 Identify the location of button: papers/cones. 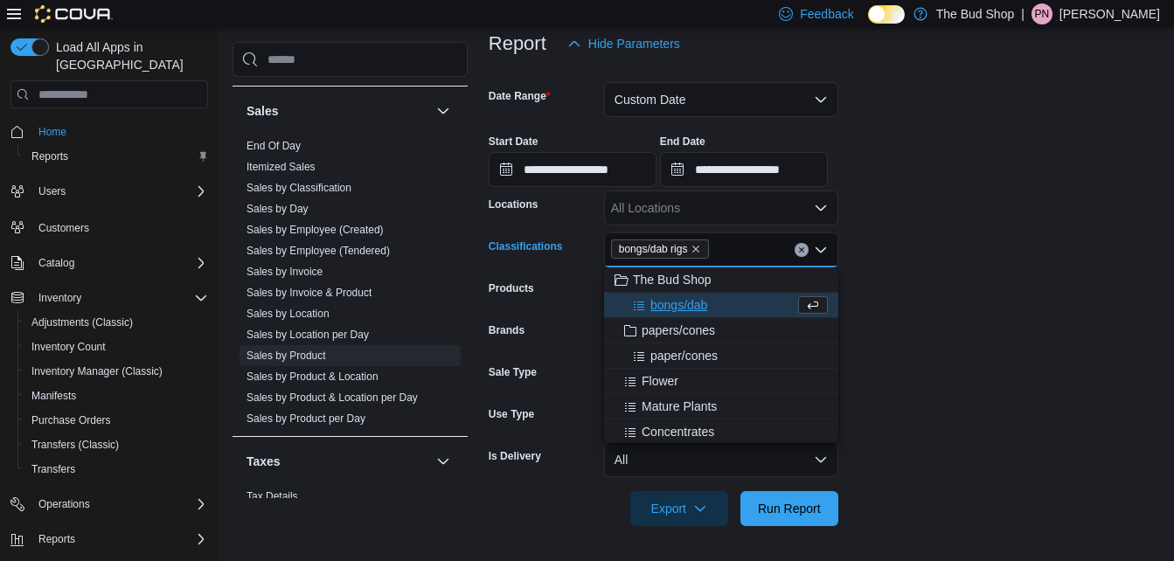
(721, 331).